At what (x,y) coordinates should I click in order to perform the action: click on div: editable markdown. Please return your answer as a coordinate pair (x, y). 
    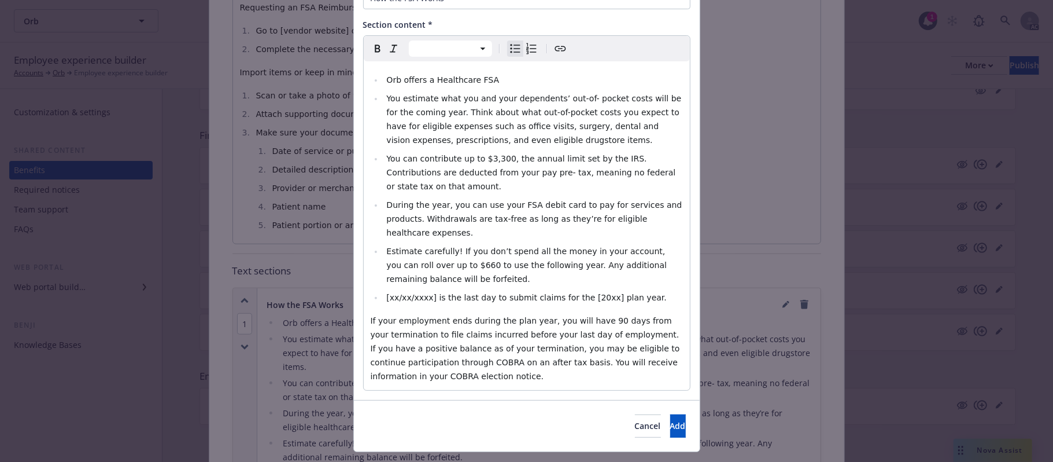
    Looking at the image, I should click on (527, 226).